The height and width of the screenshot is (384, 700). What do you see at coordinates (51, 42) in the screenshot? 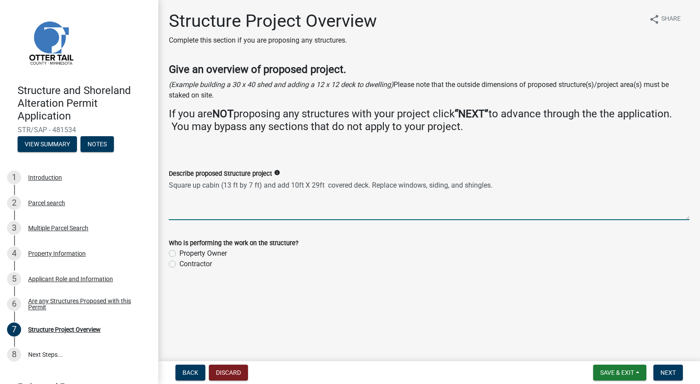
I see `img: Otter Tail County, Minnesota` at bounding box center [51, 42].